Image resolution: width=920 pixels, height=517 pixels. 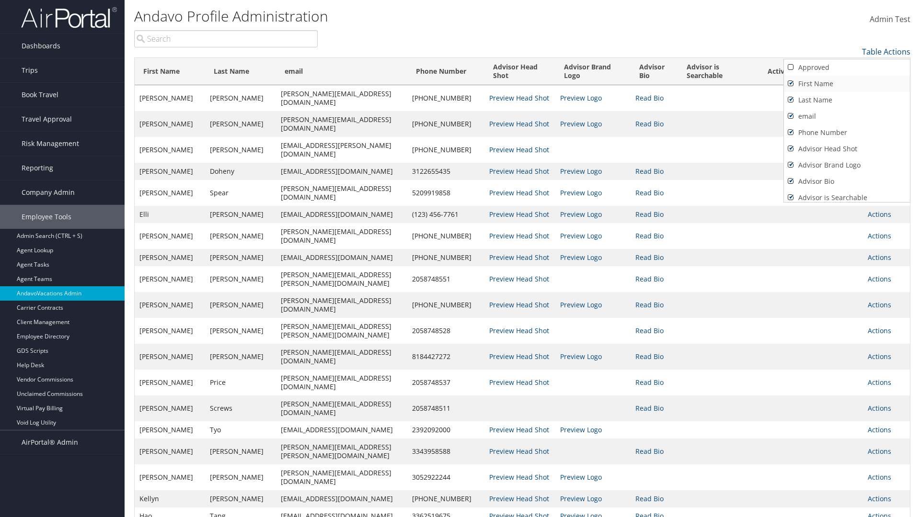 What do you see at coordinates (847, 116) in the screenshot?
I see `a: email` at bounding box center [847, 116].